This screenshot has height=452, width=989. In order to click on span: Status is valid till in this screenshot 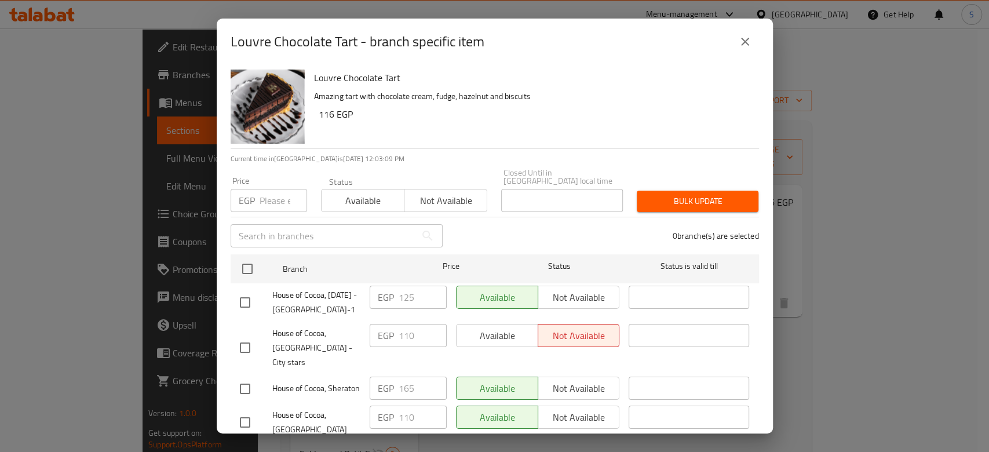, I will do `click(689, 266)`.